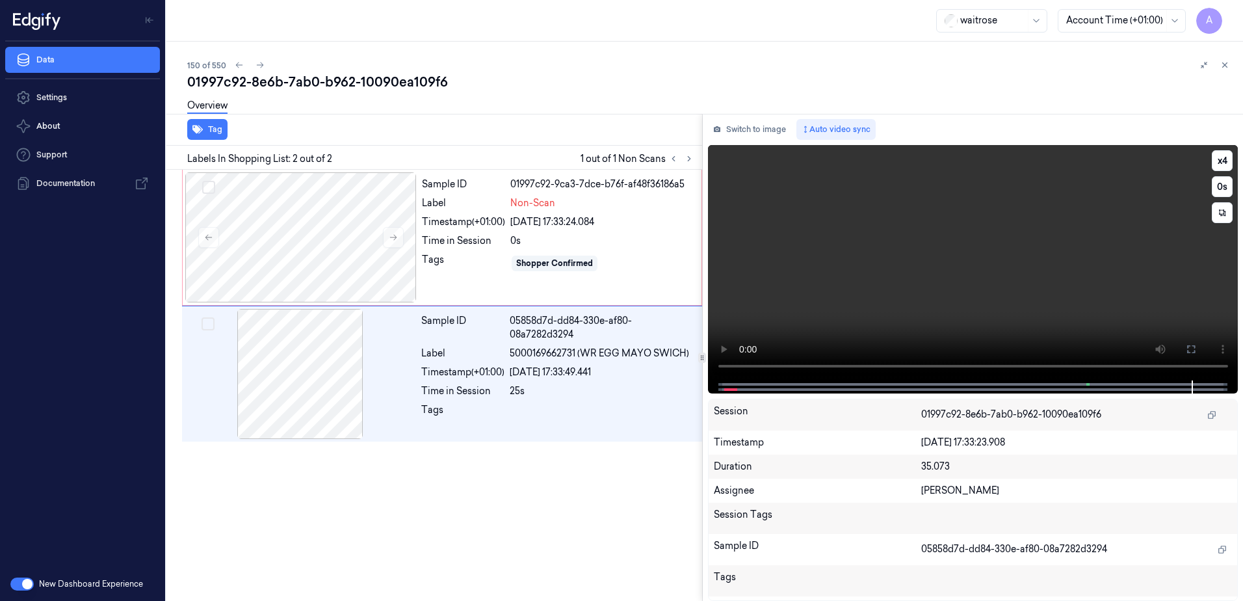 Image resolution: width=1243 pixels, height=601 pixels. What do you see at coordinates (817, 415) in the screenshot?
I see `div: Session` at bounding box center [817, 415].